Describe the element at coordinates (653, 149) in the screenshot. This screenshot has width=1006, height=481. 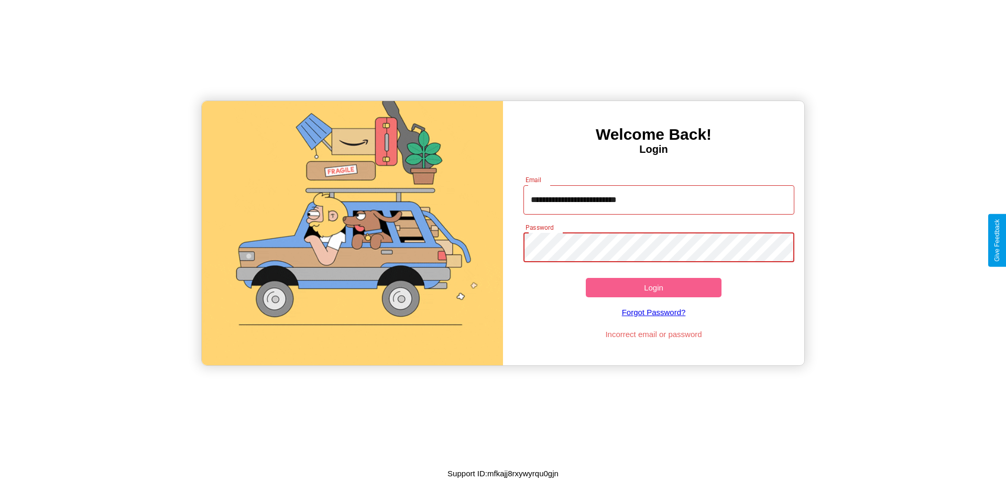
I see `h4: Login` at that location.